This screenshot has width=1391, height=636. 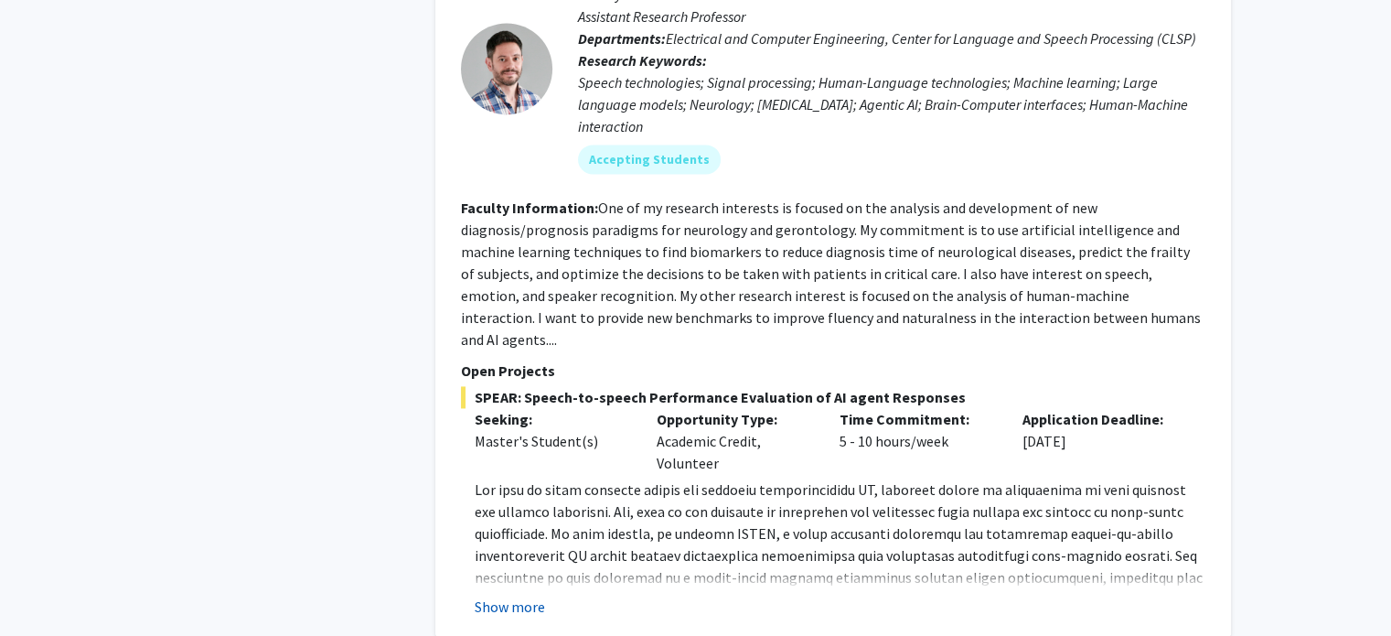 What do you see at coordinates (833, 370) in the screenshot?
I see `p: Open Projects` at bounding box center [833, 370].